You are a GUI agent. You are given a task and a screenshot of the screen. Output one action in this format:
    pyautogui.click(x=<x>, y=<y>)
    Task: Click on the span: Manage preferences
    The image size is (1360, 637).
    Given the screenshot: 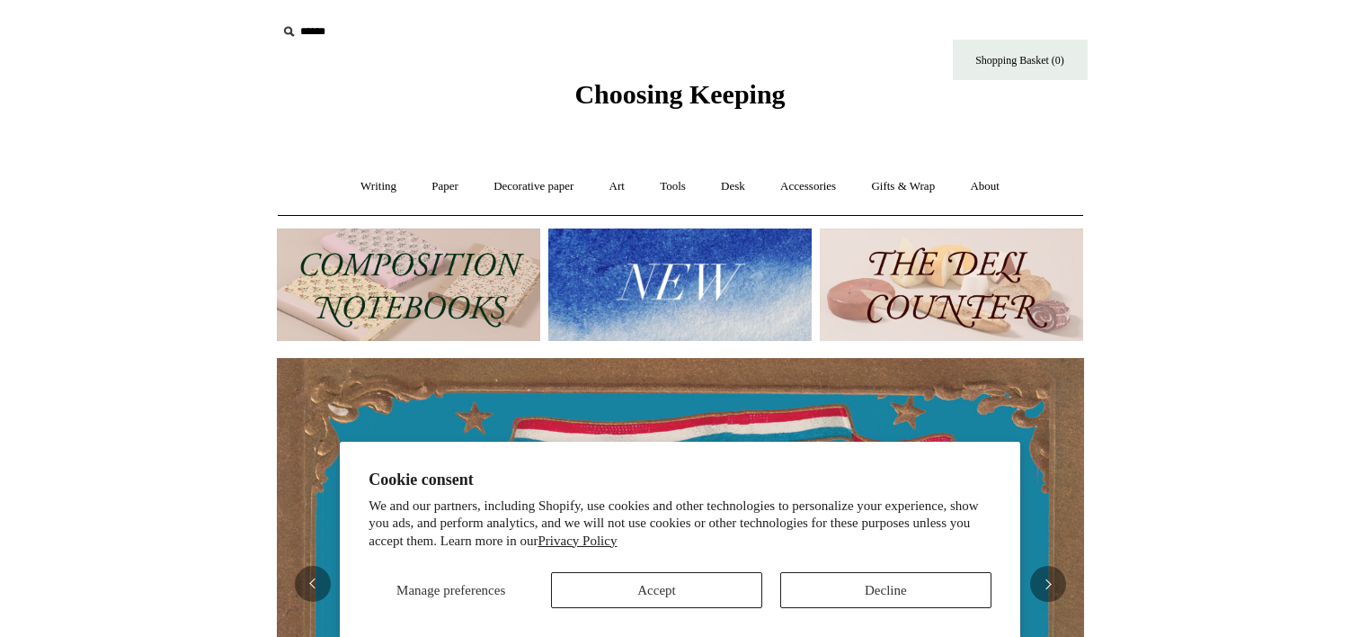 What is the action you would take?
    pyautogui.click(x=450, y=590)
    